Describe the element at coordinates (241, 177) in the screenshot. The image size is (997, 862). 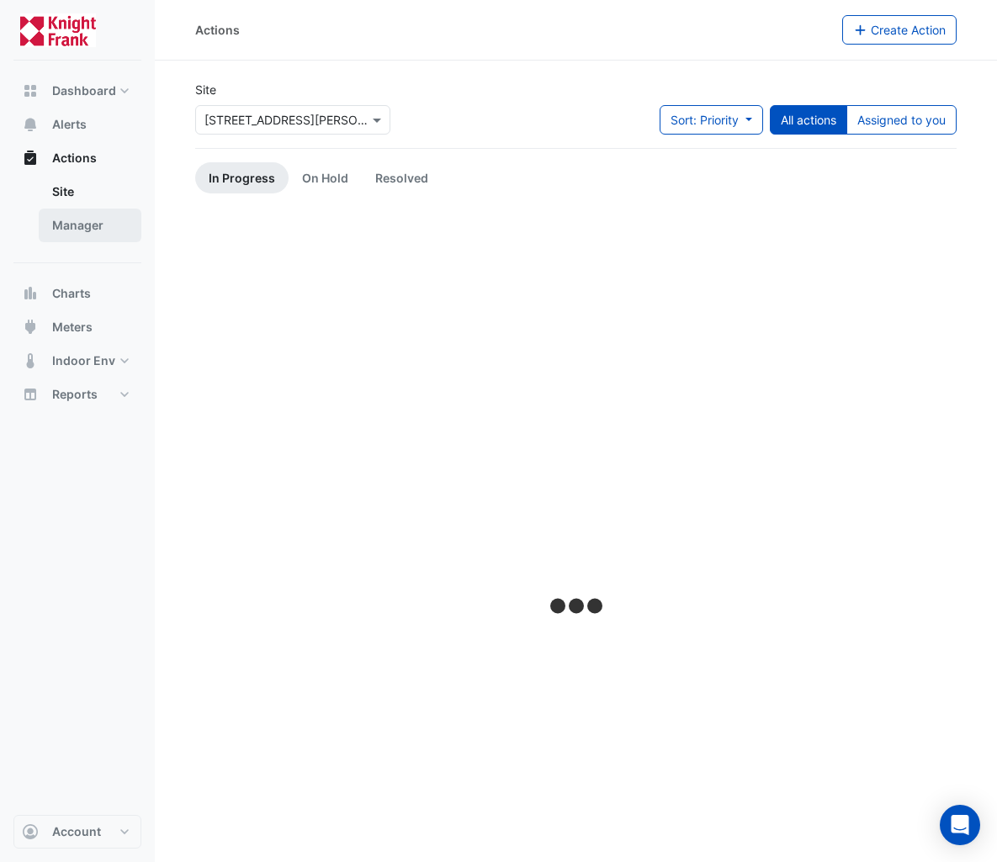
I see `a: In Progress` at that location.